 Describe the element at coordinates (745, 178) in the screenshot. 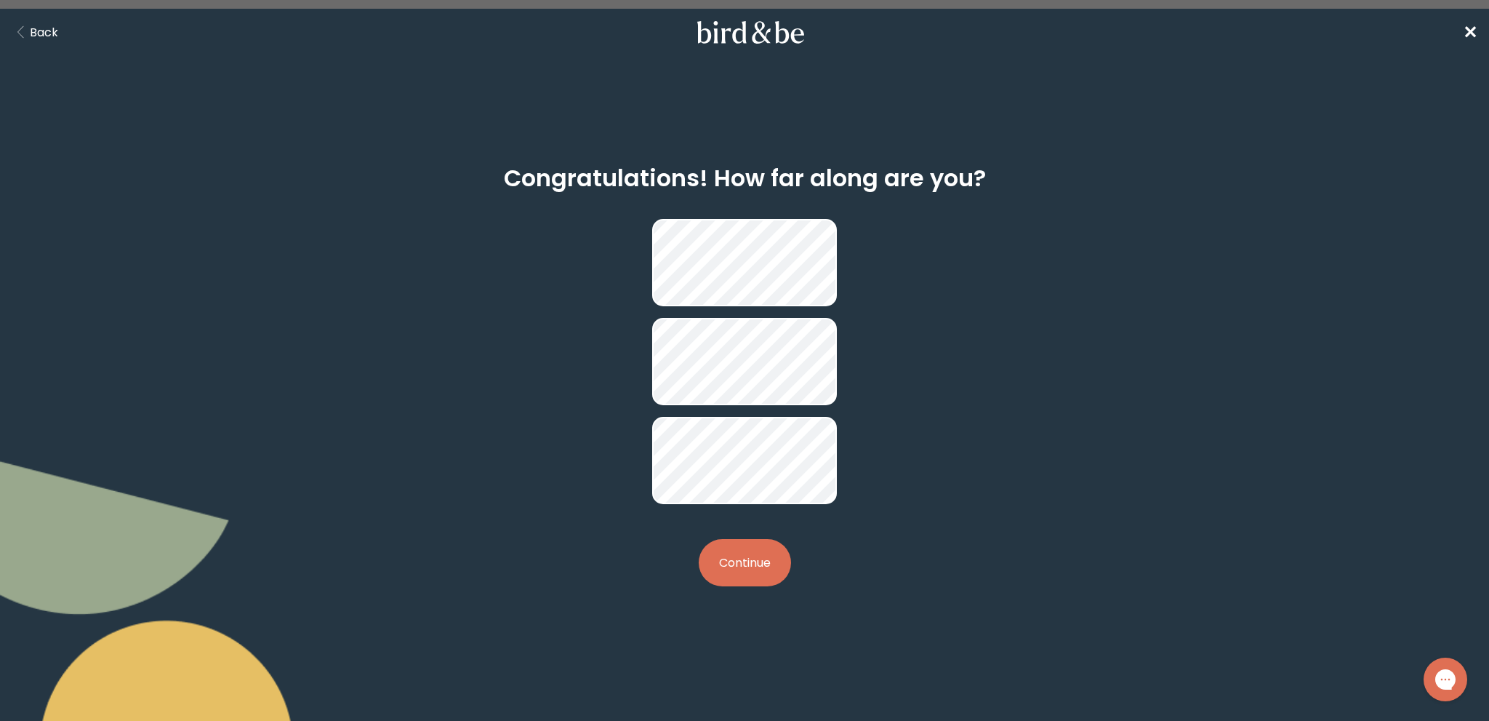

I see `h2: Congratulations! How far along are you?` at that location.